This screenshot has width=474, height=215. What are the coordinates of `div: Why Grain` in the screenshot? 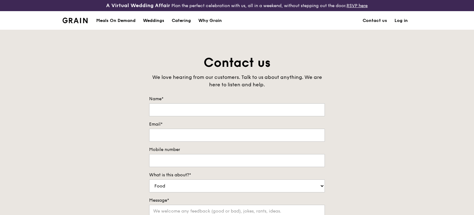 It's located at (210, 21).